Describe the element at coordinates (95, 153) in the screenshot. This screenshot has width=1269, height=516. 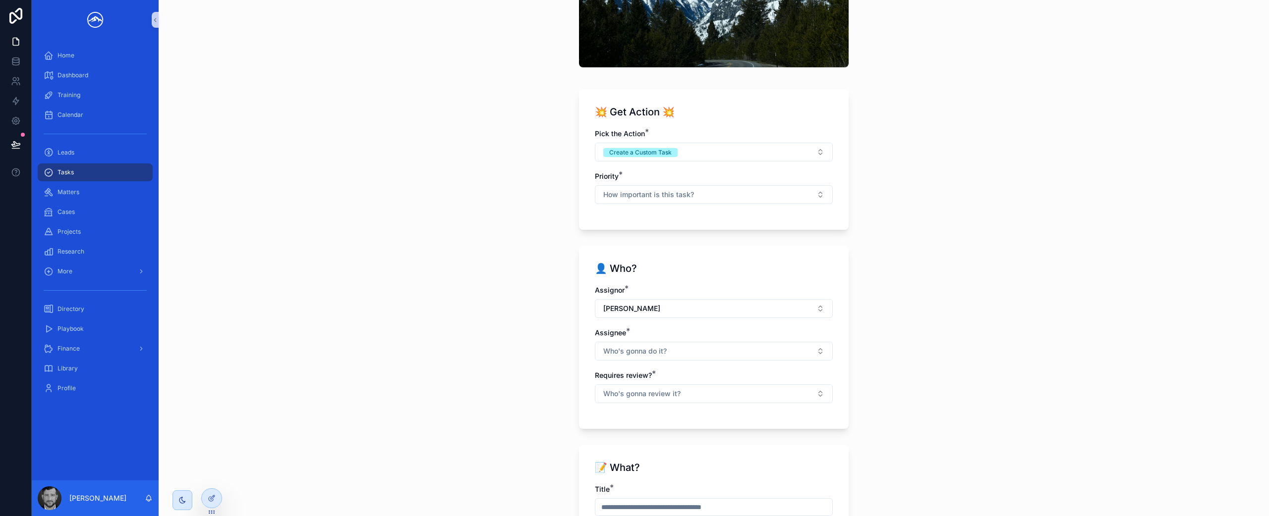
I see `a: Leads` at that location.